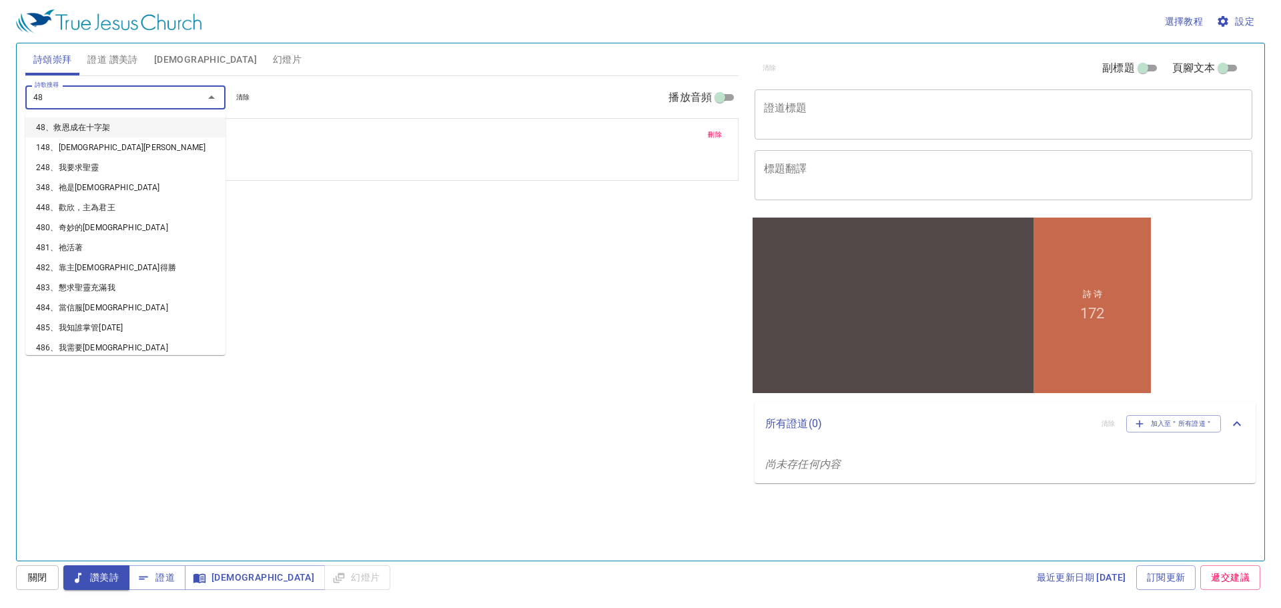  I want to click on span: 清除, so click(243, 97).